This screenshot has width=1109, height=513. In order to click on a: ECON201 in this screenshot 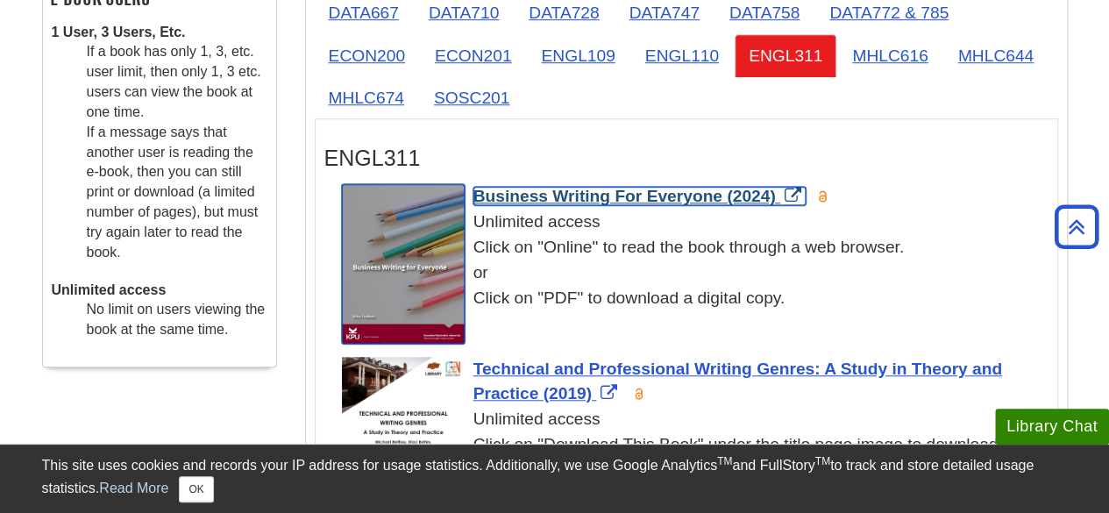, I will do `click(473, 55)`.